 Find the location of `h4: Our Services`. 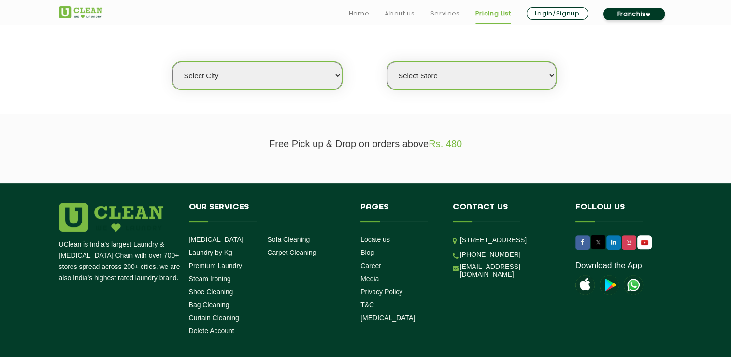

h4: Our Services is located at coordinates (268, 212).